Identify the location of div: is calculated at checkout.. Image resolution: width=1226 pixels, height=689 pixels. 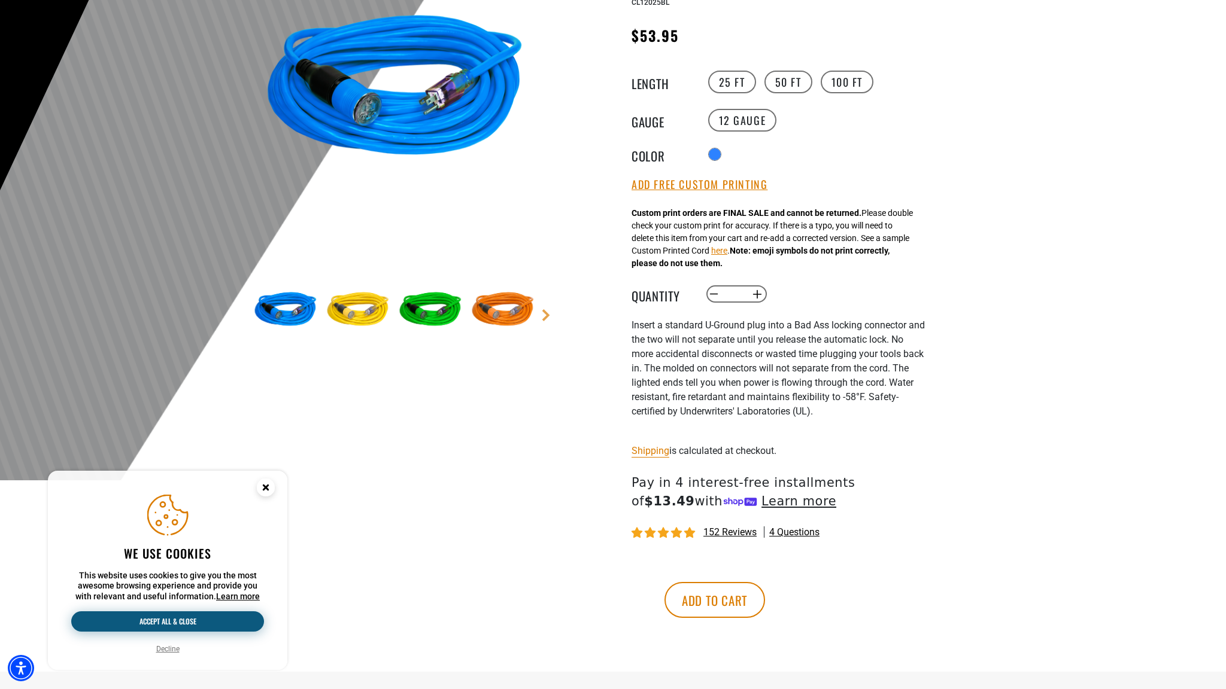
(778, 451).